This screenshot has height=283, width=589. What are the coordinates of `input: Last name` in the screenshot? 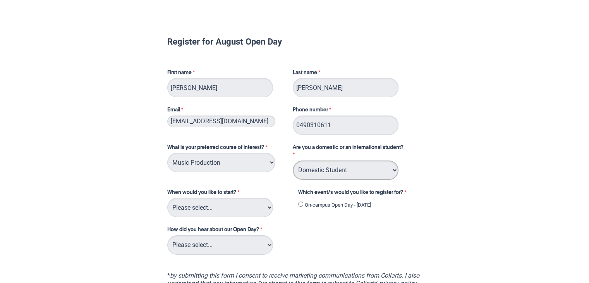 It's located at (346, 88).